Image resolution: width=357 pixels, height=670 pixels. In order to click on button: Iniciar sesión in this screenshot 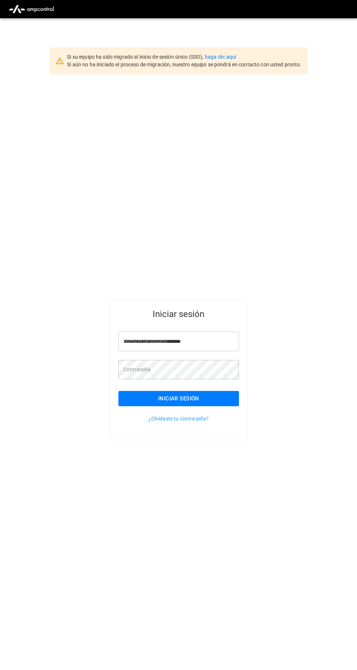, I will do `click(178, 398)`.